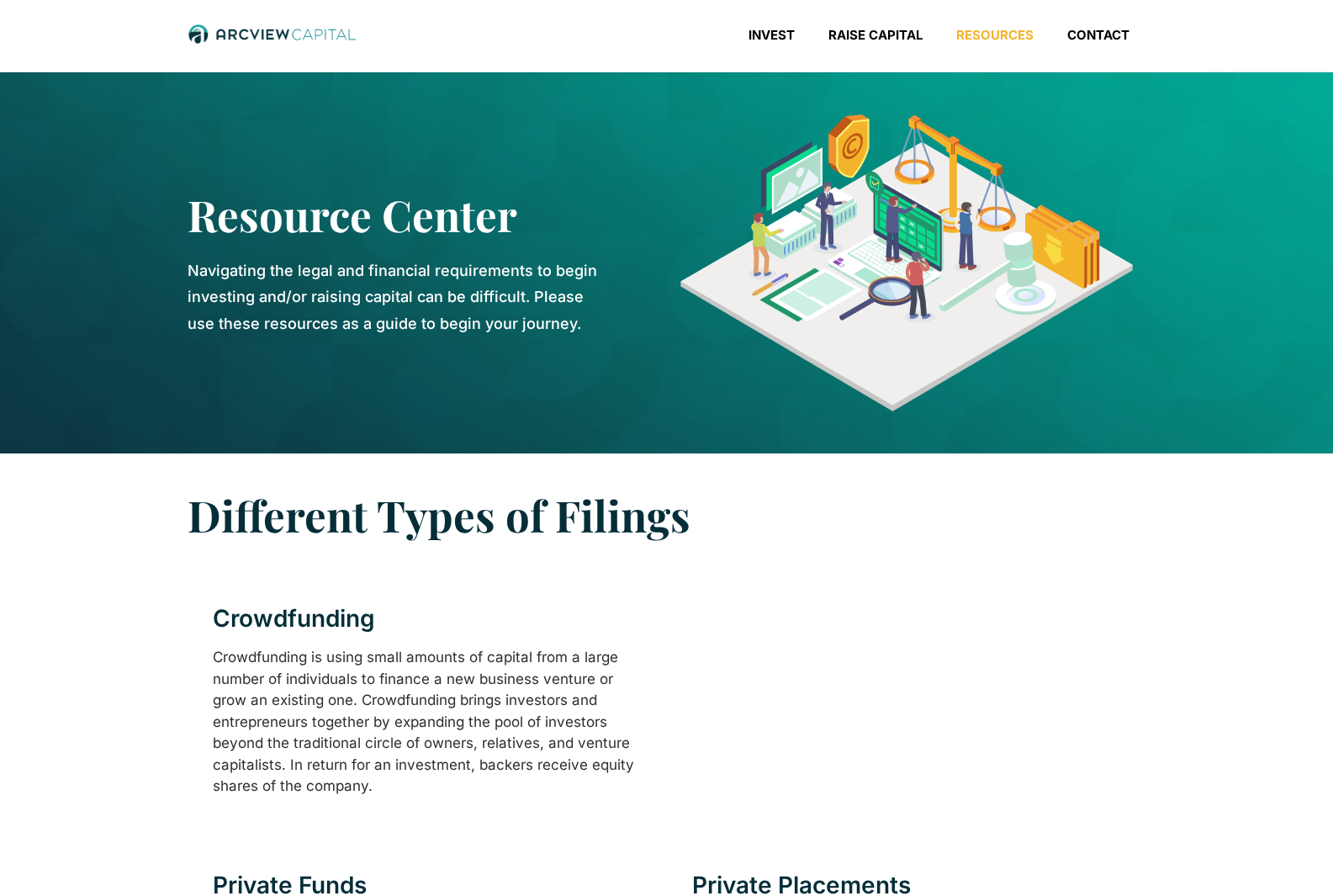  What do you see at coordinates (995, 36) in the screenshot?
I see `a: Resources` at bounding box center [995, 36].